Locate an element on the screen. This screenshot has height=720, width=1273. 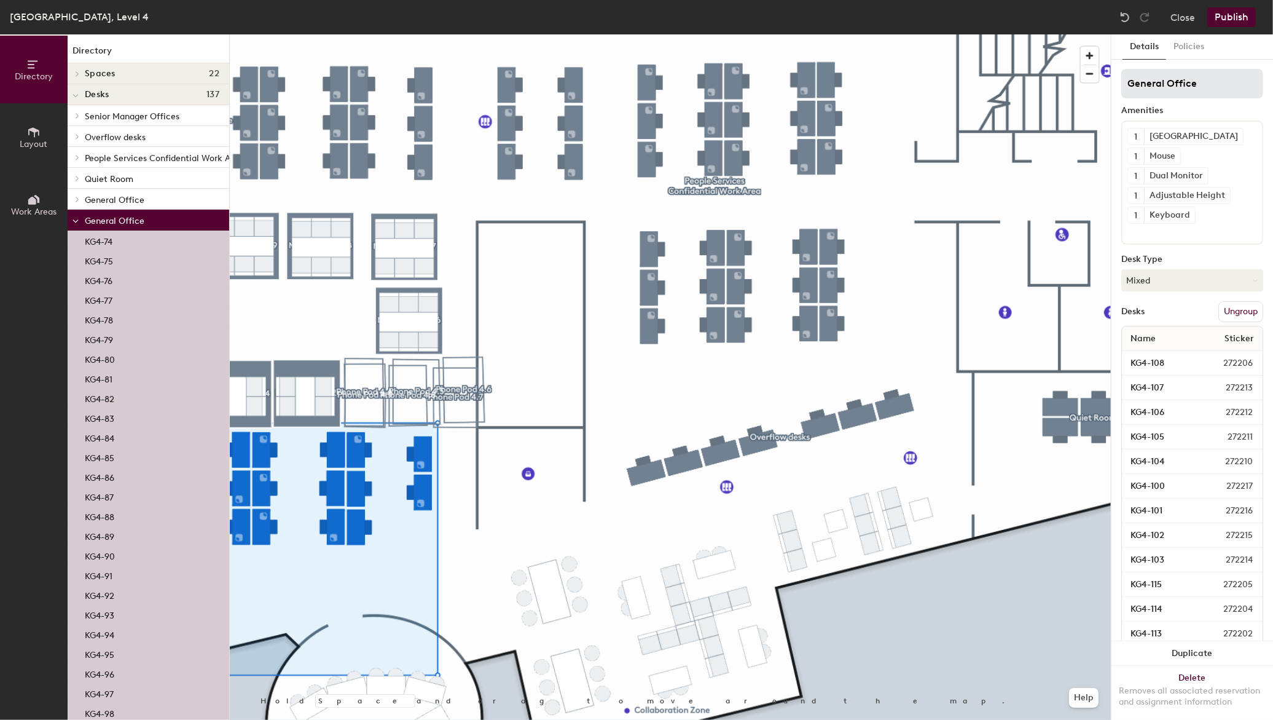
span: 272212 is located at coordinates (1229, 412).